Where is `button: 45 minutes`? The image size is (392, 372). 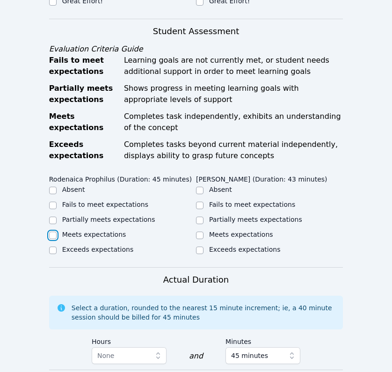
button: 45 minutes is located at coordinates (263, 355).